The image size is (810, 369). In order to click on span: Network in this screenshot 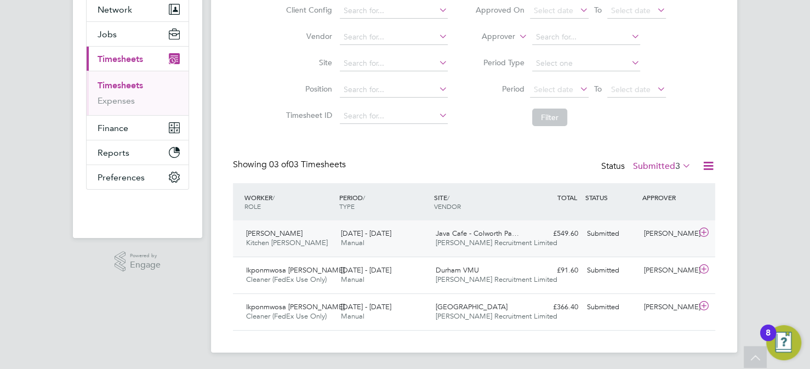, I will do `click(114, 9)`.